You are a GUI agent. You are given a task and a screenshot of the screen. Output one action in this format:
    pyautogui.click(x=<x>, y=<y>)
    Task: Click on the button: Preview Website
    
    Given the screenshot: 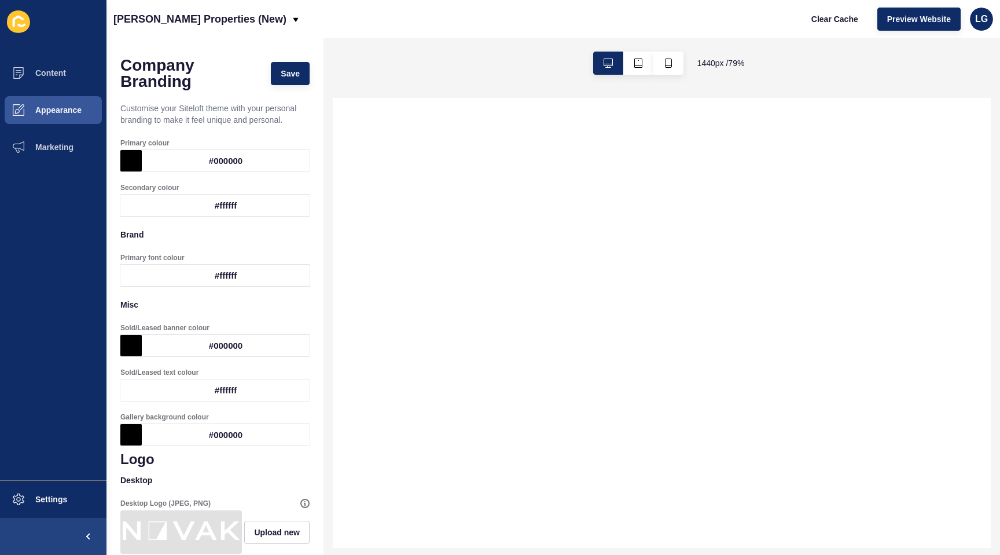 What is the action you would take?
    pyautogui.click(x=919, y=19)
    